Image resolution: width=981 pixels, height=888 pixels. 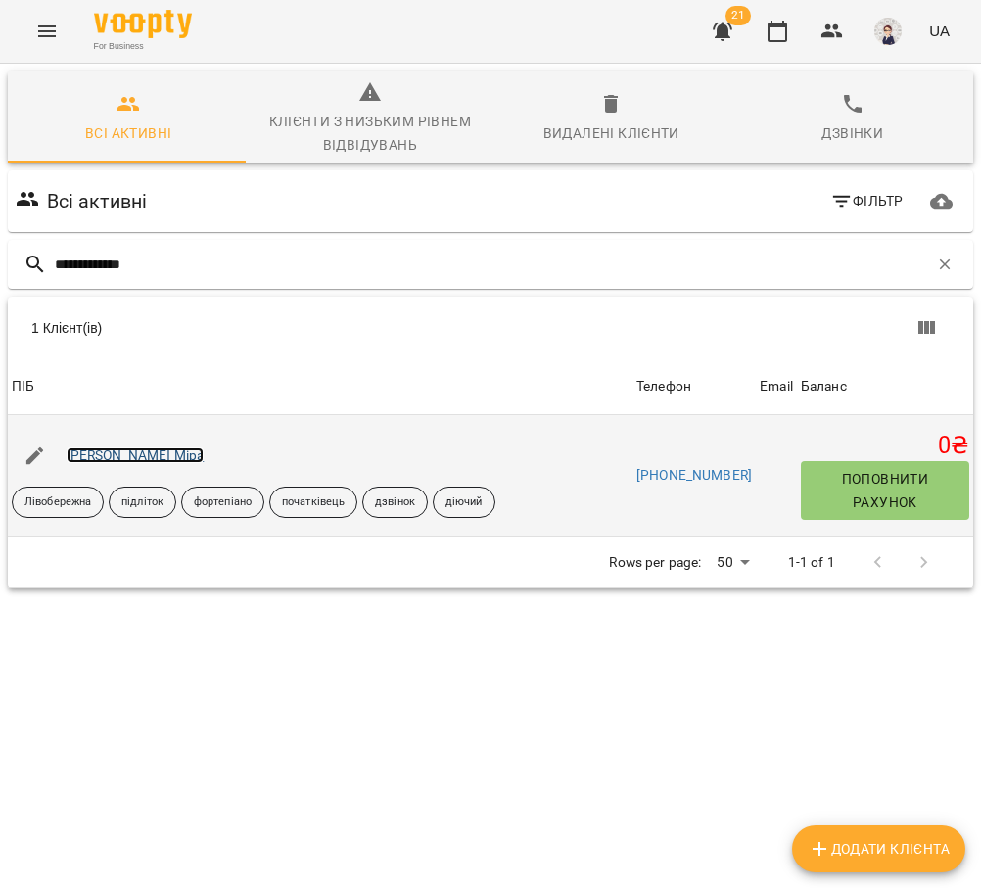 What do you see at coordinates (885, 490) in the screenshot?
I see `button: Поповнити рахунок` at bounding box center [885, 490].